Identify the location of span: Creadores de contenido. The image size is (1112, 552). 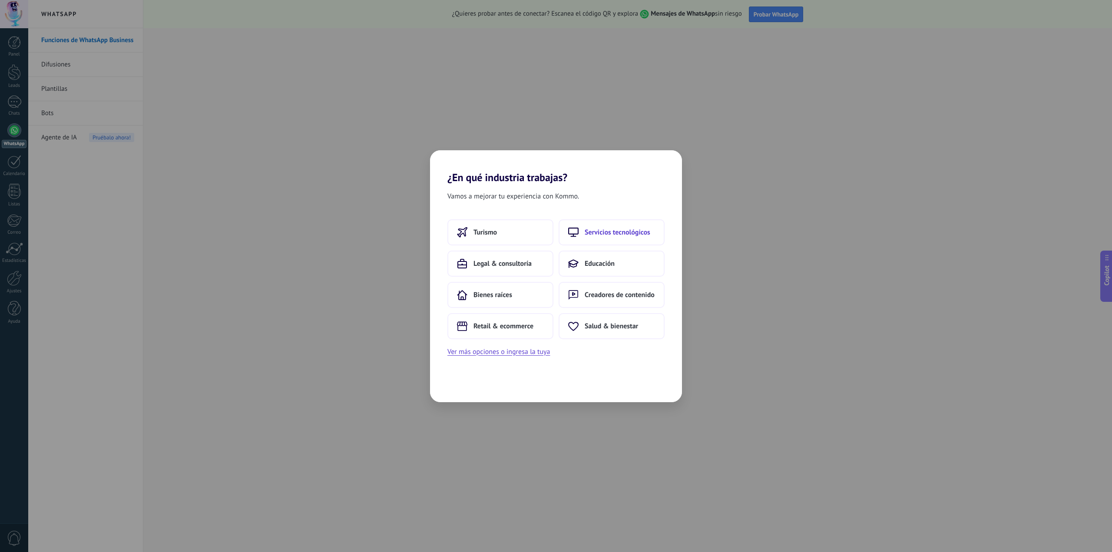
(619, 295).